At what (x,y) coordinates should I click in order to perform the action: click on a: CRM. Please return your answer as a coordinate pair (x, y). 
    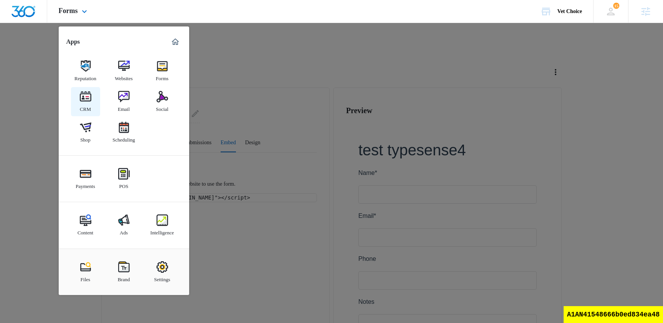
    Looking at the image, I should click on (86, 102).